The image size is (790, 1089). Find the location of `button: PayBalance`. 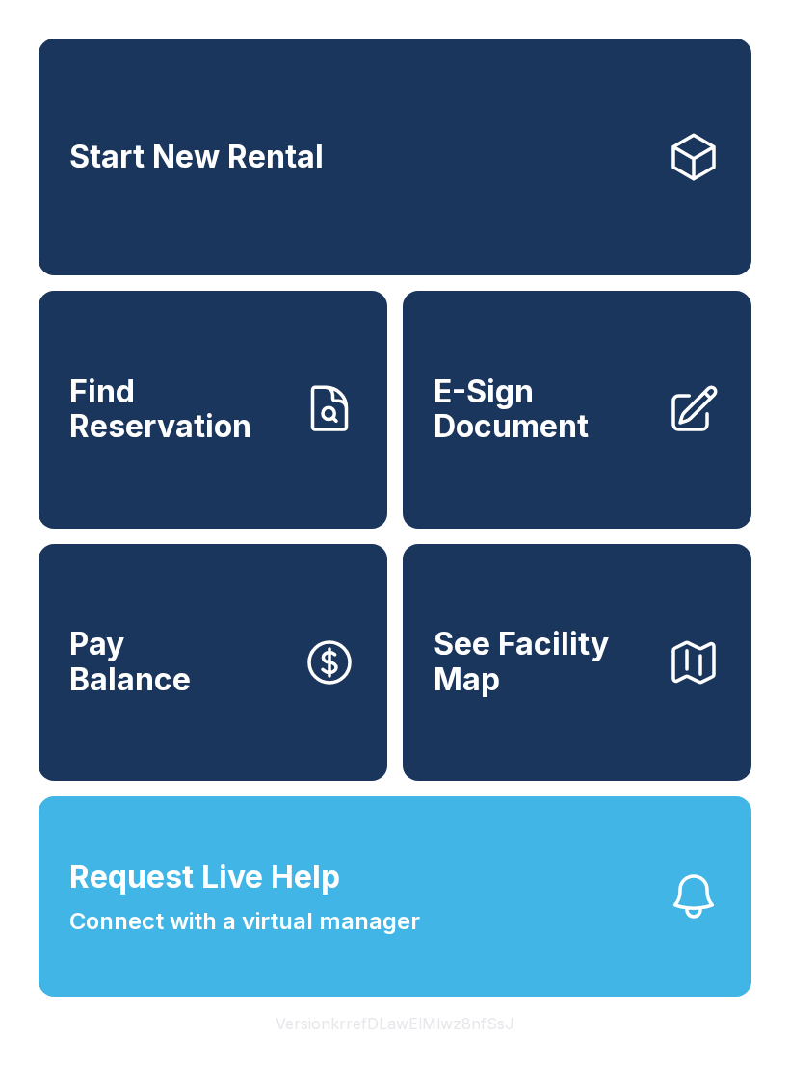

button: PayBalance is located at coordinates (213, 663).